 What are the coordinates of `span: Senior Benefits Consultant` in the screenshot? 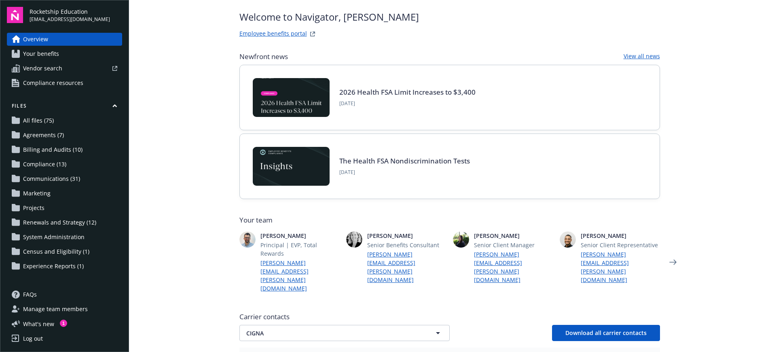 It's located at (407, 245).